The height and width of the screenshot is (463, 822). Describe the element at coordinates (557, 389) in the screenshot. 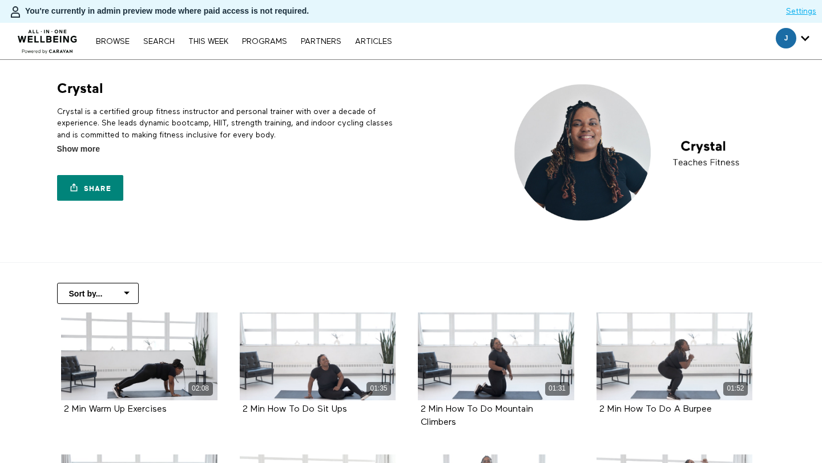

I see `div: 01:31` at that location.